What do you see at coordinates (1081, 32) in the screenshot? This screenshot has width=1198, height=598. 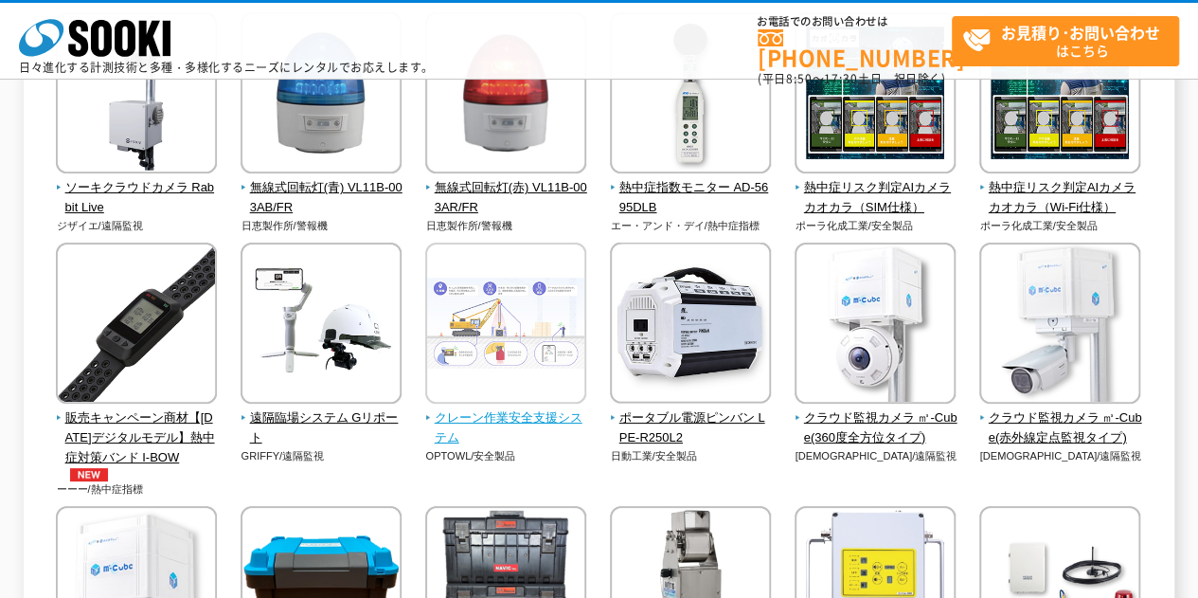 I see `strong: お見積り･お問い合わせ` at bounding box center [1081, 32].